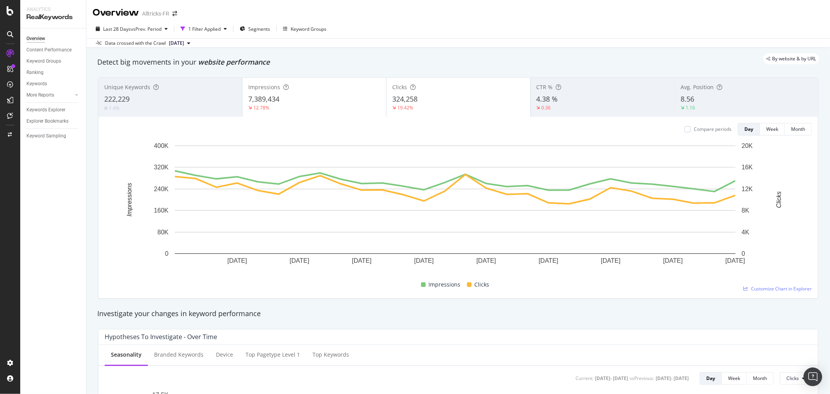 Image resolution: width=830 pixels, height=394 pixels. Describe the element at coordinates (161, 336) in the screenshot. I see `div: Hypotheses to Investigate - Over Time` at that location.